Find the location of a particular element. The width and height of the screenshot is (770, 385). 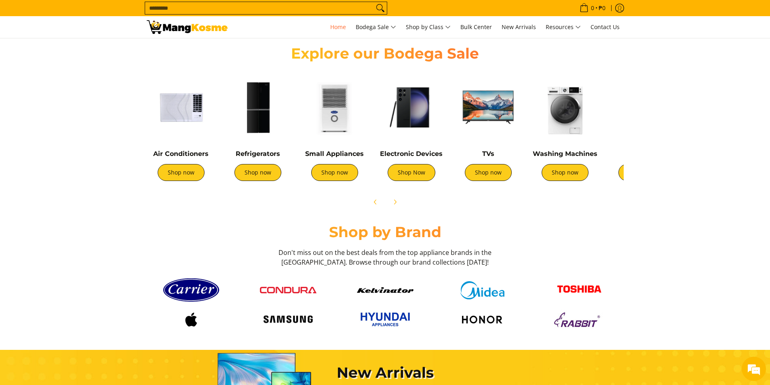

a: Home is located at coordinates (338, 27).